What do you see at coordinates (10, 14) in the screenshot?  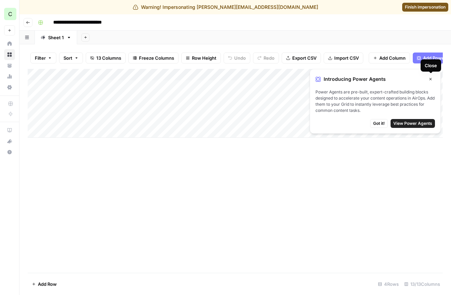 I see `button: Workspace: Compare My Move` at bounding box center [10, 14].